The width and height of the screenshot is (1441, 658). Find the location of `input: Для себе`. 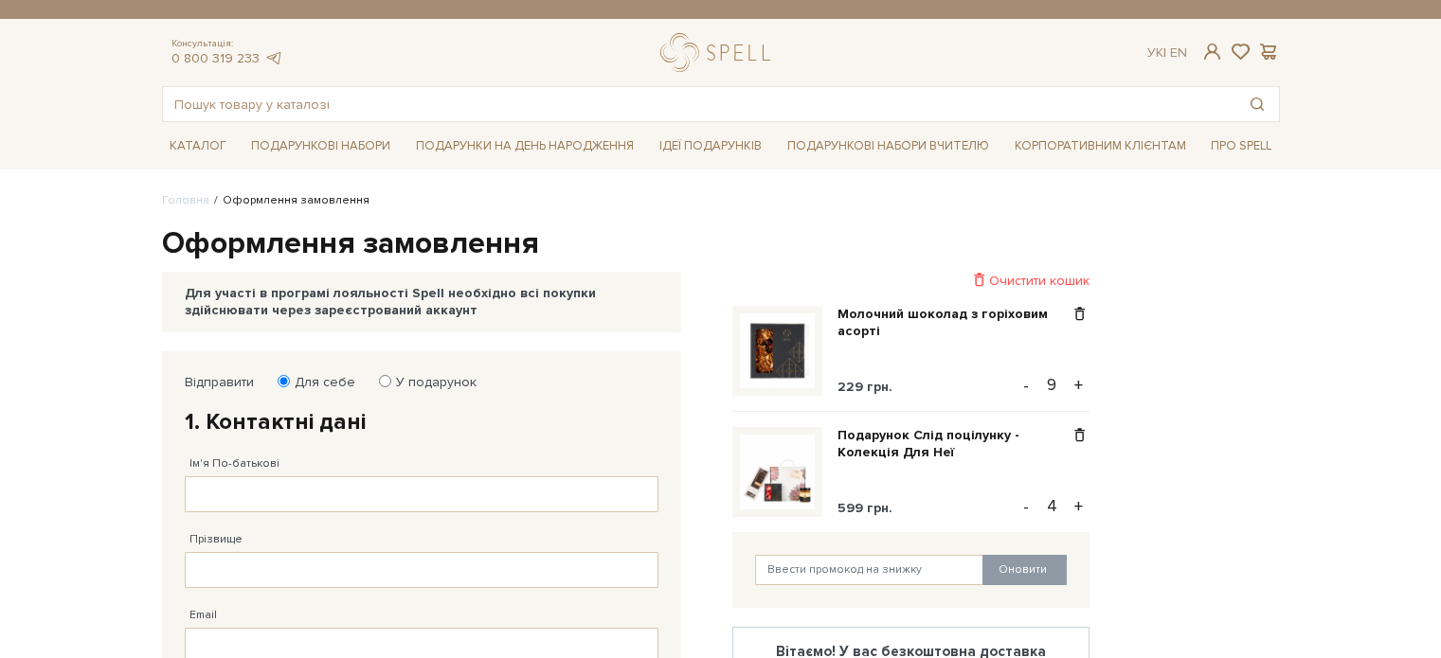

input: Для себе is located at coordinates (283, 381).